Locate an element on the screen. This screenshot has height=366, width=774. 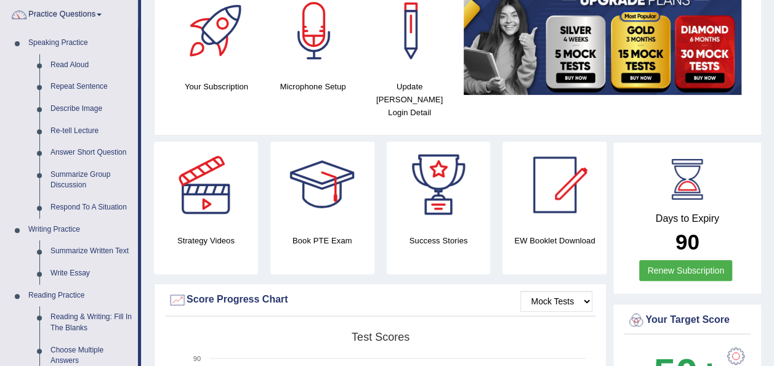
div: Your Target Score is located at coordinates (687, 320).